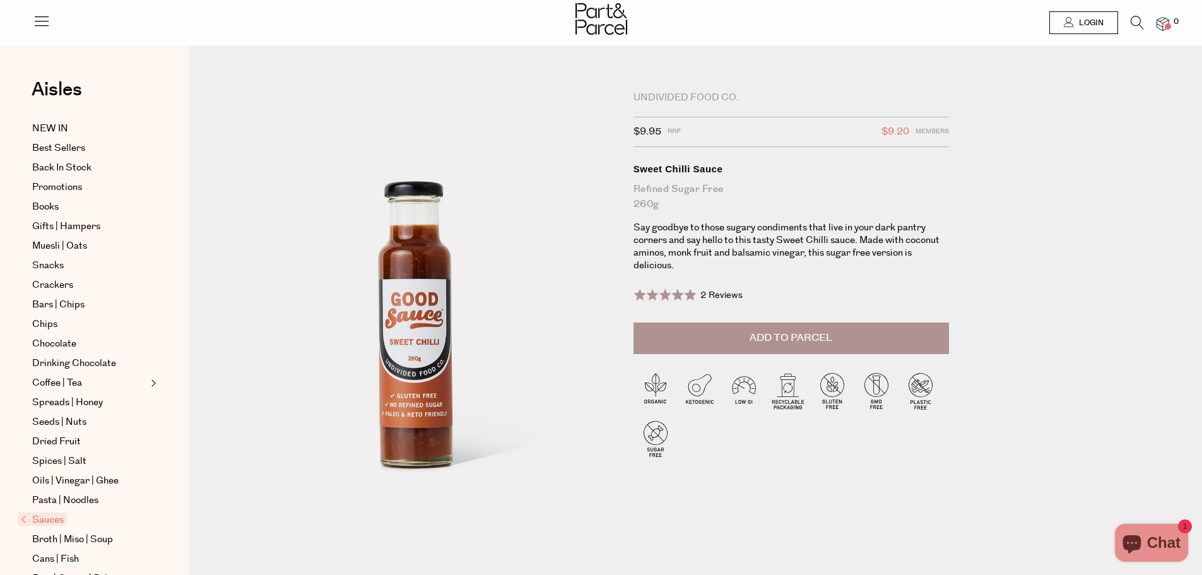 This screenshot has width=1202, height=575. Describe the element at coordinates (90, 461) in the screenshot. I see `a: Spices | Salt` at that location.